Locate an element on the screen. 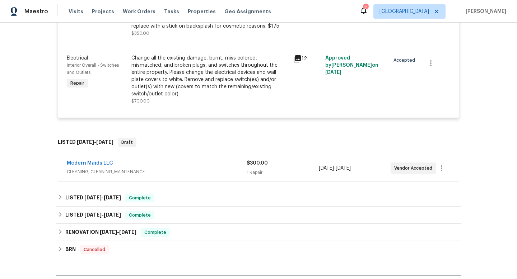 Image resolution: width=517 pixels, height=279 pixels. span: Repair is located at coordinates (77, 83).